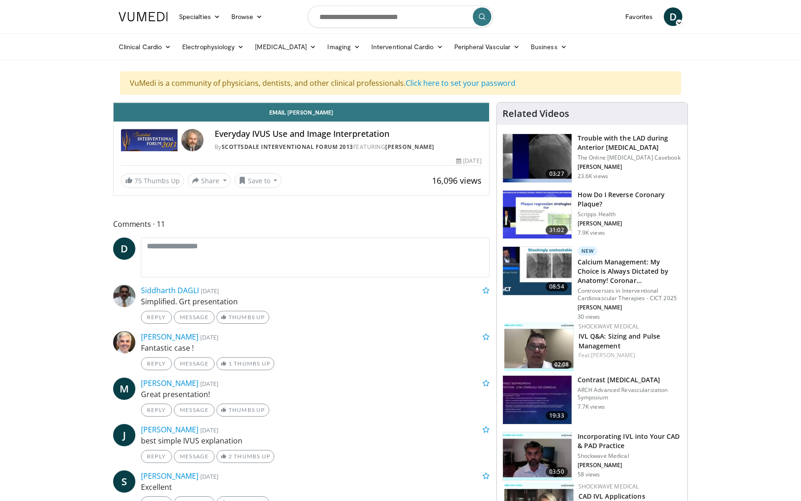 The height and width of the screenshot is (501, 801). What do you see at coordinates (153, 180) in the screenshot?
I see `a: 75 Thumbs Up` at bounding box center [153, 180].